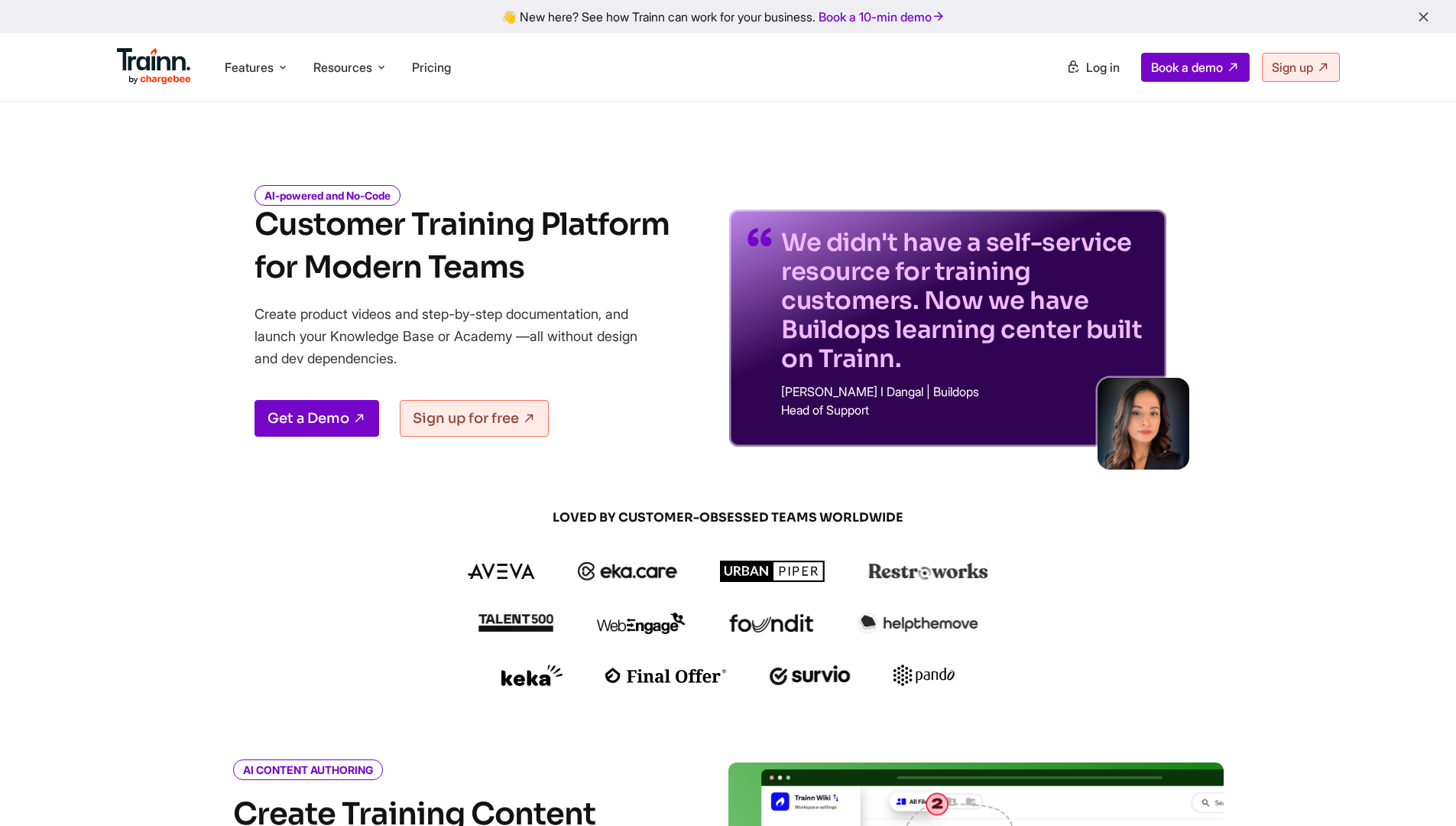  What do you see at coordinates (917, 624) in the screenshot?
I see `img: helpthemove logo` at bounding box center [917, 624].